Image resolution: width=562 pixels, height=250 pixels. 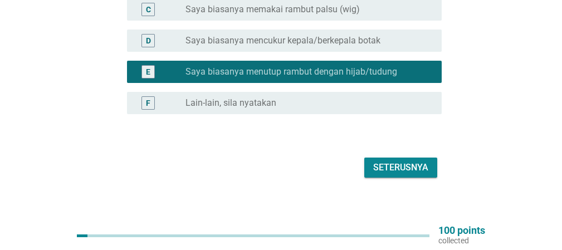 What do you see at coordinates (148, 103) in the screenshot?
I see `div: F` at bounding box center [148, 103].